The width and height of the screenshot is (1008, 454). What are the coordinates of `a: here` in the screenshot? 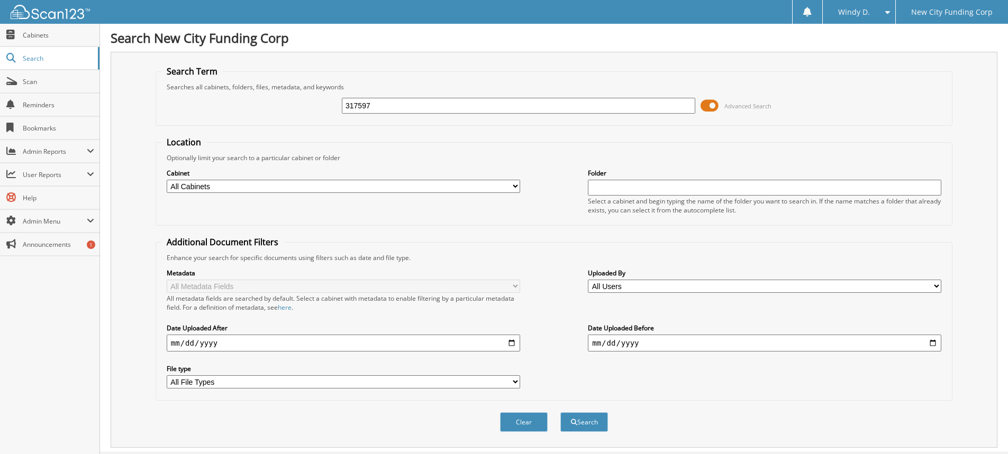 It's located at (285, 307).